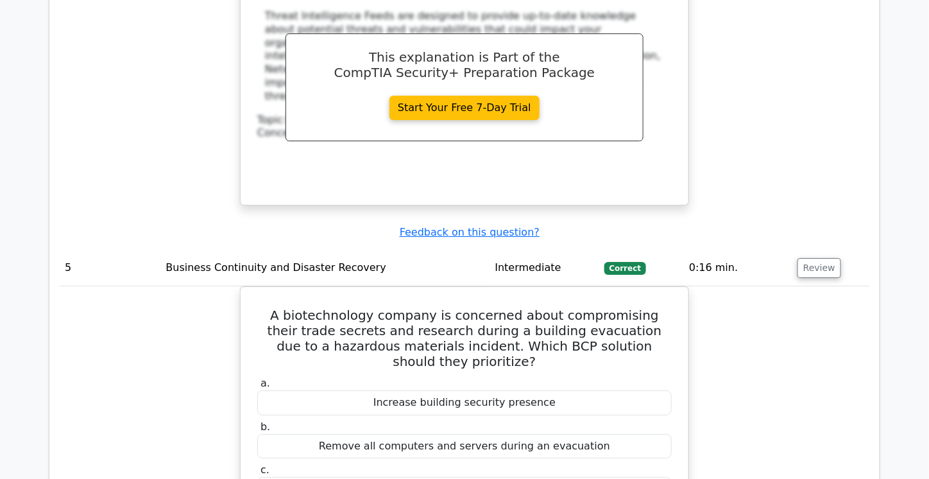 The width and height of the screenshot is (929, 479). What do you see at coordinates (819, 268) in the screenshot?
I see `button: Review` at bounding box center [819, 268].